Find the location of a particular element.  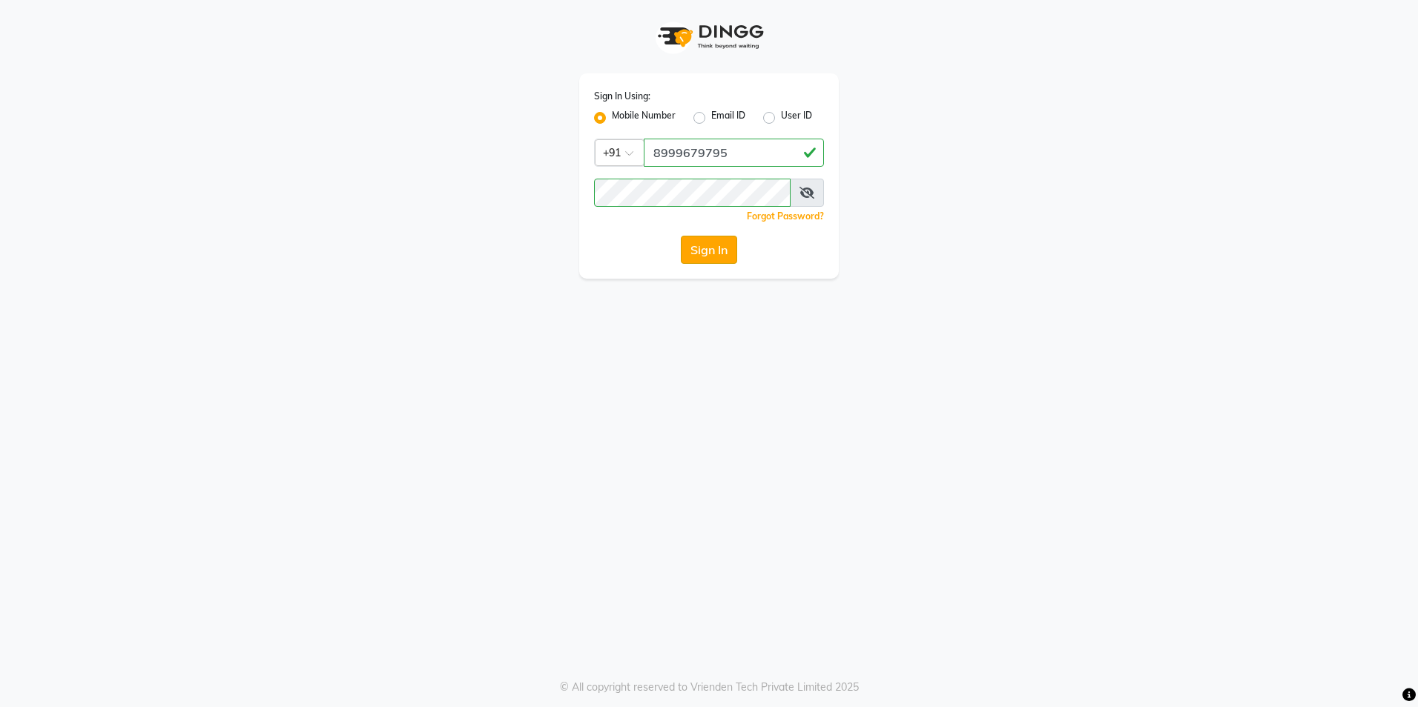

label: Email ID is located at coordinates (728, 118).